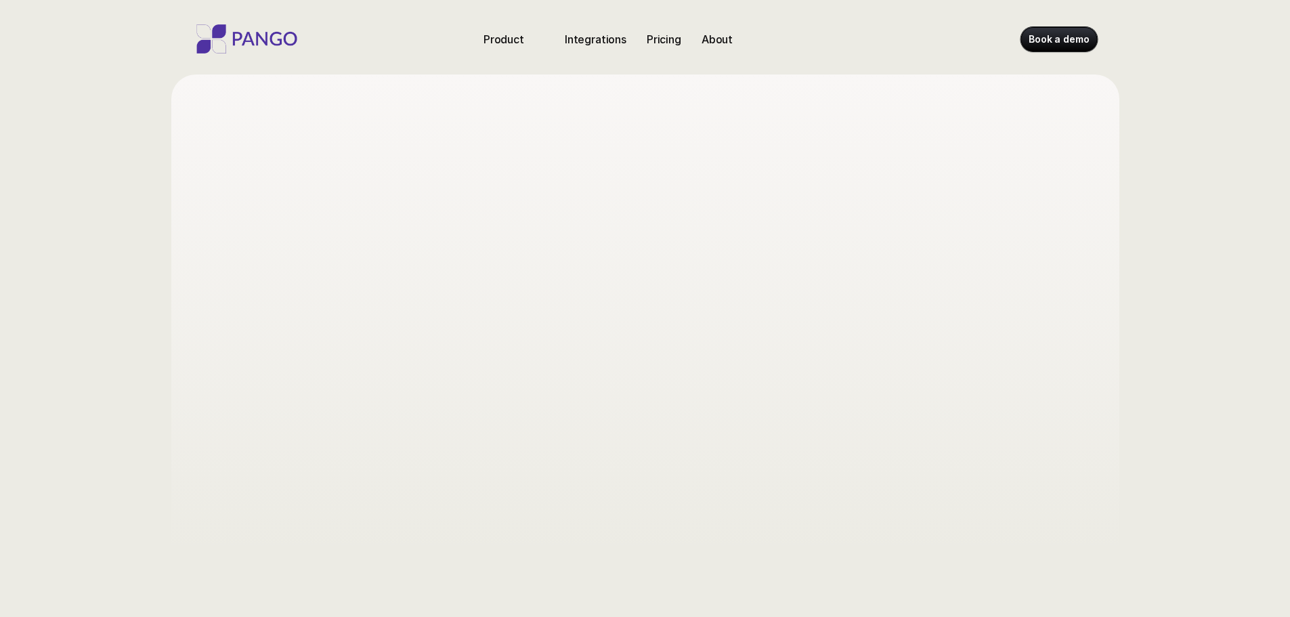  Describe the element at coordinates (1014, 299) in the screenshot. I see `img: Next Arrow` at that location.